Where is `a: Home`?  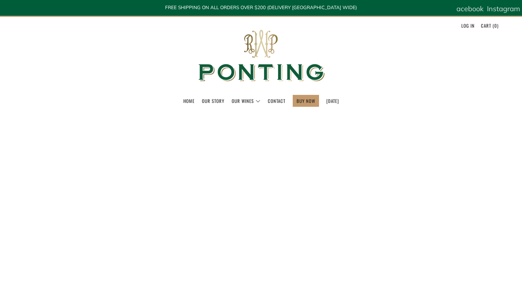
a: Home is located at coordinates (189, 101).